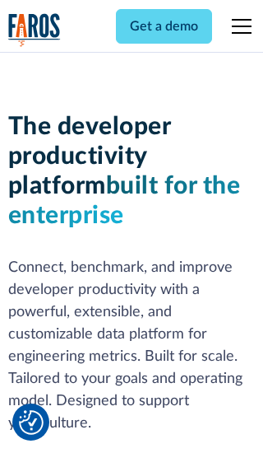 Image resolution: width=263 pixels, height=453 pixels. Describe the element at coordinates (31, 422) in the screenshot. I see `button: Cookie Settings` at that location.